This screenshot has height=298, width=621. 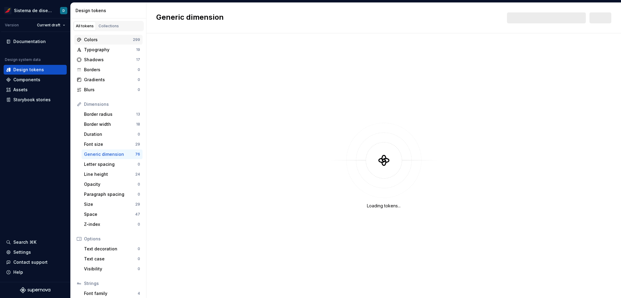 What do you see at coordinates (35, 290) in the screenshot?
I see `a: Supernova Logo` at bounding box center [35, 290].